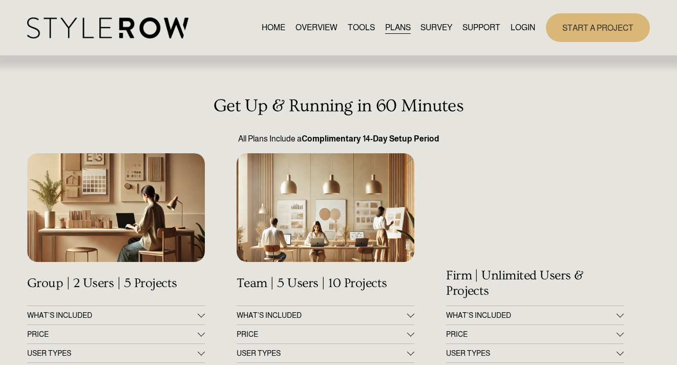 This screenshot has width=677, height=365. I want to click on h4: Team | 5 Users | 10 Projects, so click(325, 283).